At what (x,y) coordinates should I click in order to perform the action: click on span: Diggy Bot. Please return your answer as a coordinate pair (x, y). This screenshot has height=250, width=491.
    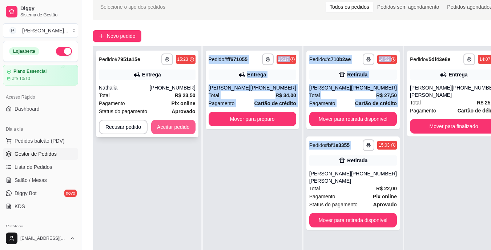
    Looking at the image, I should click on (25, 193).